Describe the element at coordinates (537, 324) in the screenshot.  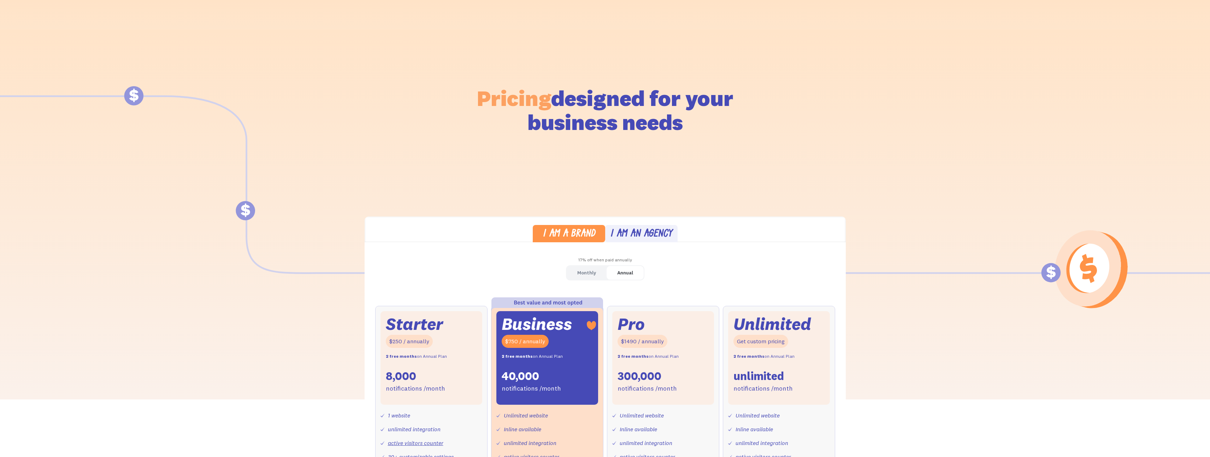
I see `div: Business` at that location.